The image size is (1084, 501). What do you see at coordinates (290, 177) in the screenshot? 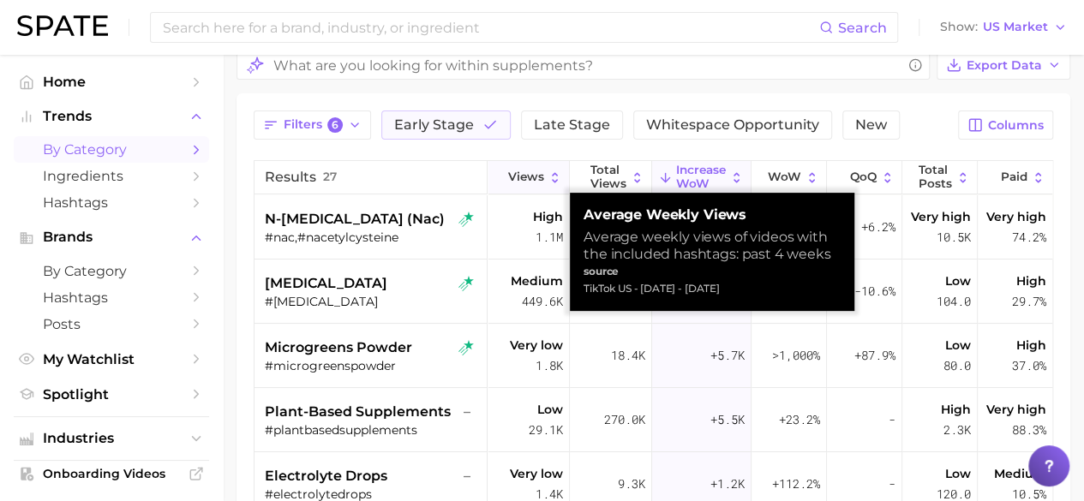
I see `span: Results` at bounding box center [290, 177].